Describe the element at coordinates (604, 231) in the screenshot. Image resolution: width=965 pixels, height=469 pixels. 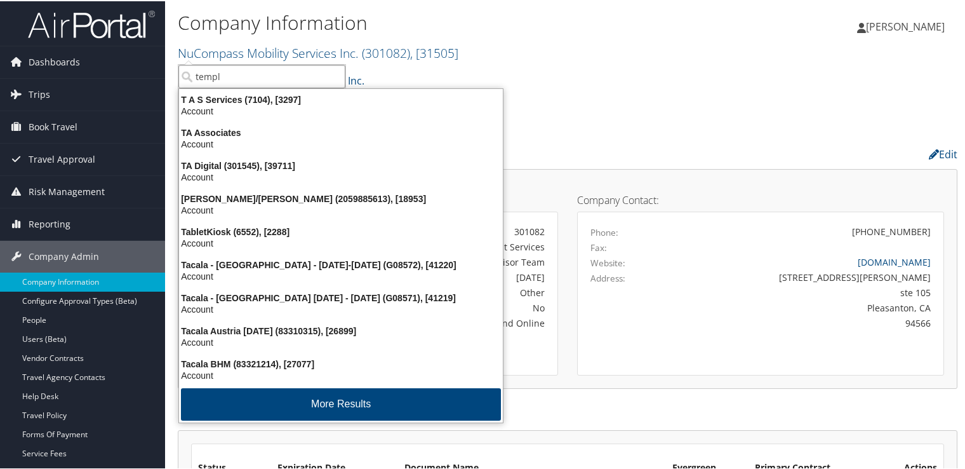
I see `label: Phone:` at that location.